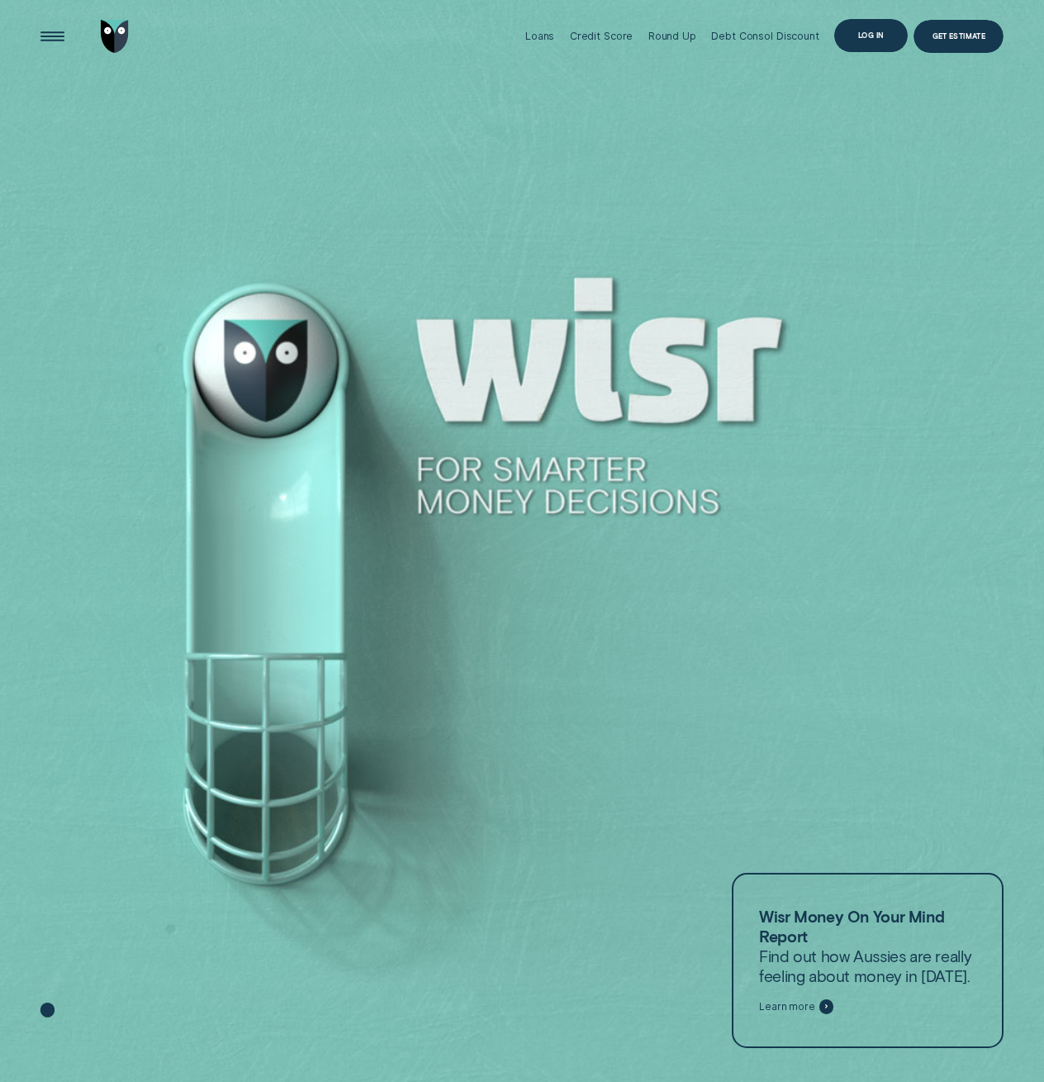  What do you see at coordinates (852, 925) in the screenshot?
I see `strong: Wisr Money On Your Mind Report` at bounding box center [852, 925].